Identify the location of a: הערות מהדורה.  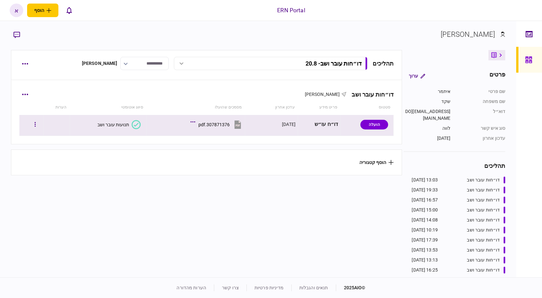
(191, 288).